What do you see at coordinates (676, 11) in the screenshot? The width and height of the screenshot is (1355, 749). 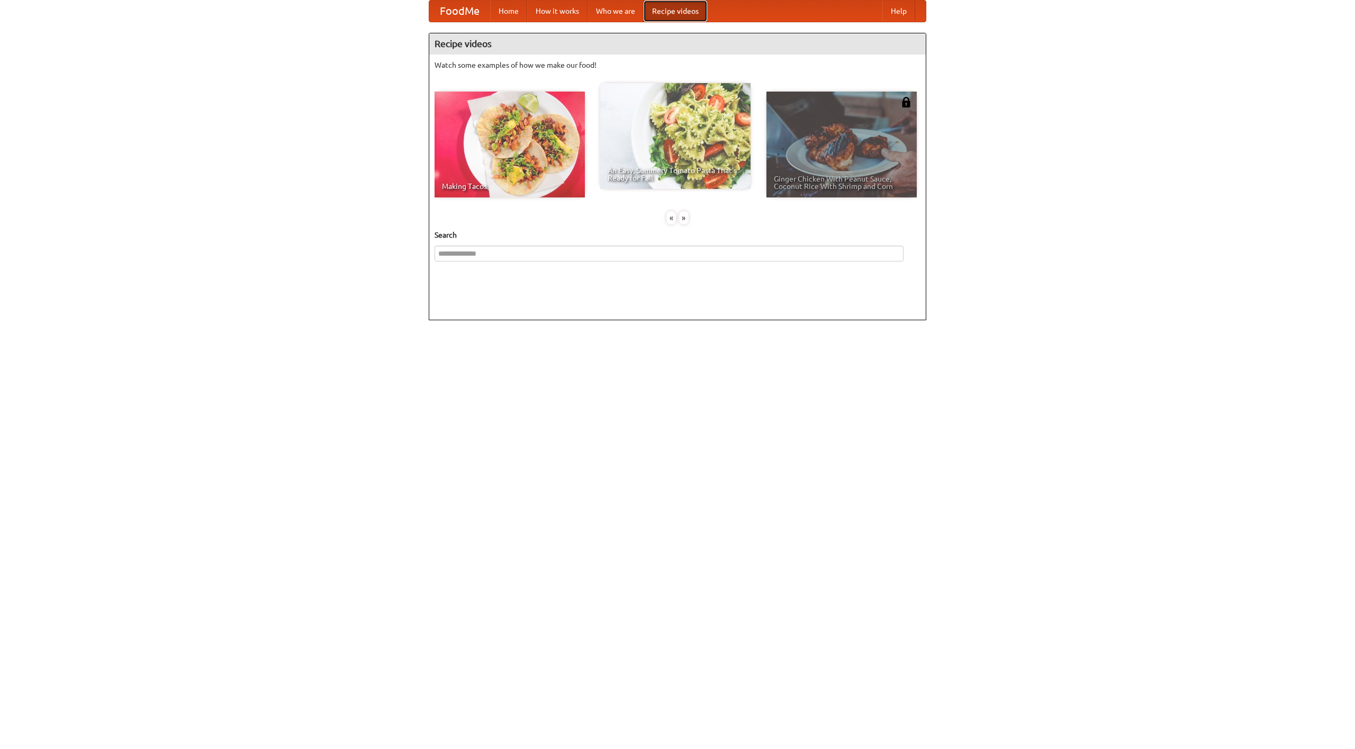 I see `a: Recipe videos` at bounding box center [676, 11].